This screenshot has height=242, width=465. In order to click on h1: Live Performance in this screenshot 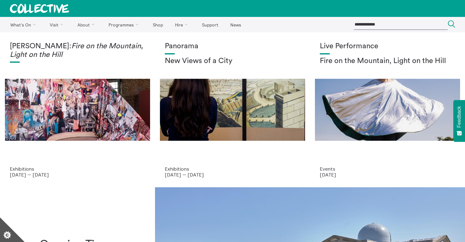, I will do `click(388, 46)`.